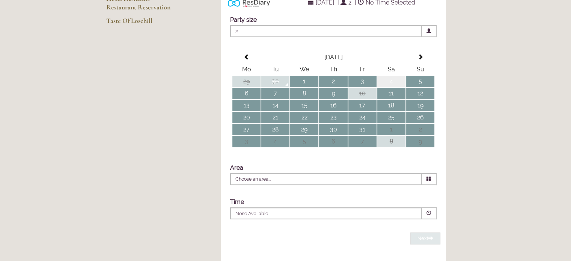 This screenshot has height=261, width=571. Describe the element at coordinates (362, 93) in the screenshot. I see `td: 10` at that location.